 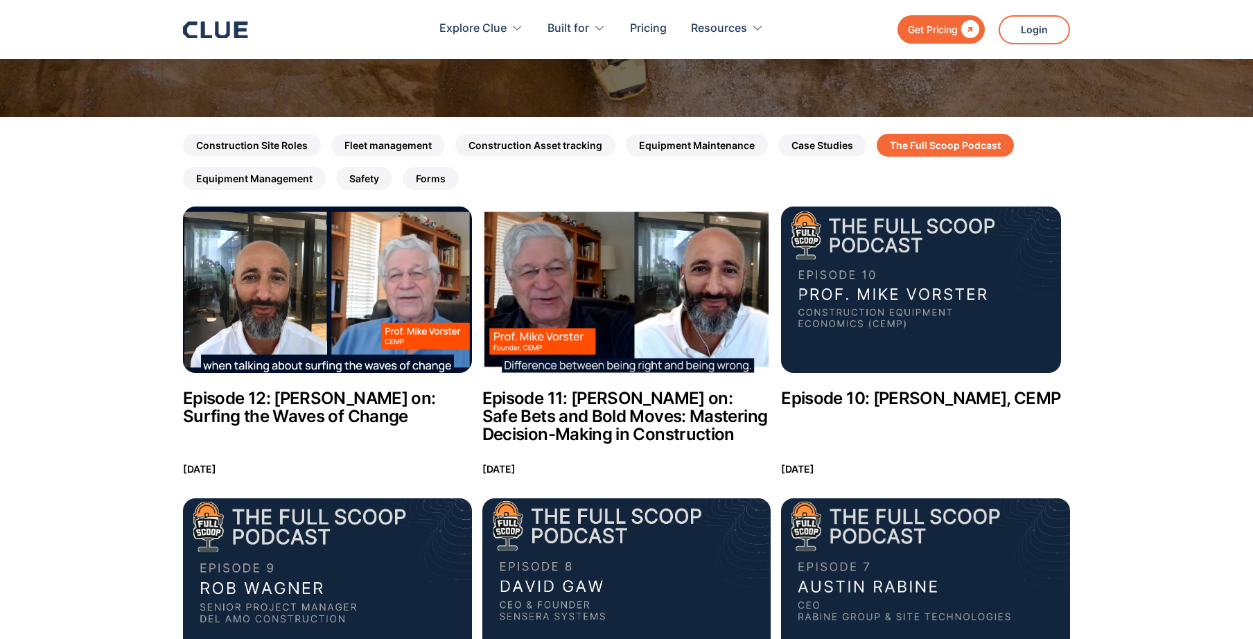 I want to click on img: Episode 12: Prof. Mike Vorster on: Surfing the Waves of Change, so click(x=327, y=290).